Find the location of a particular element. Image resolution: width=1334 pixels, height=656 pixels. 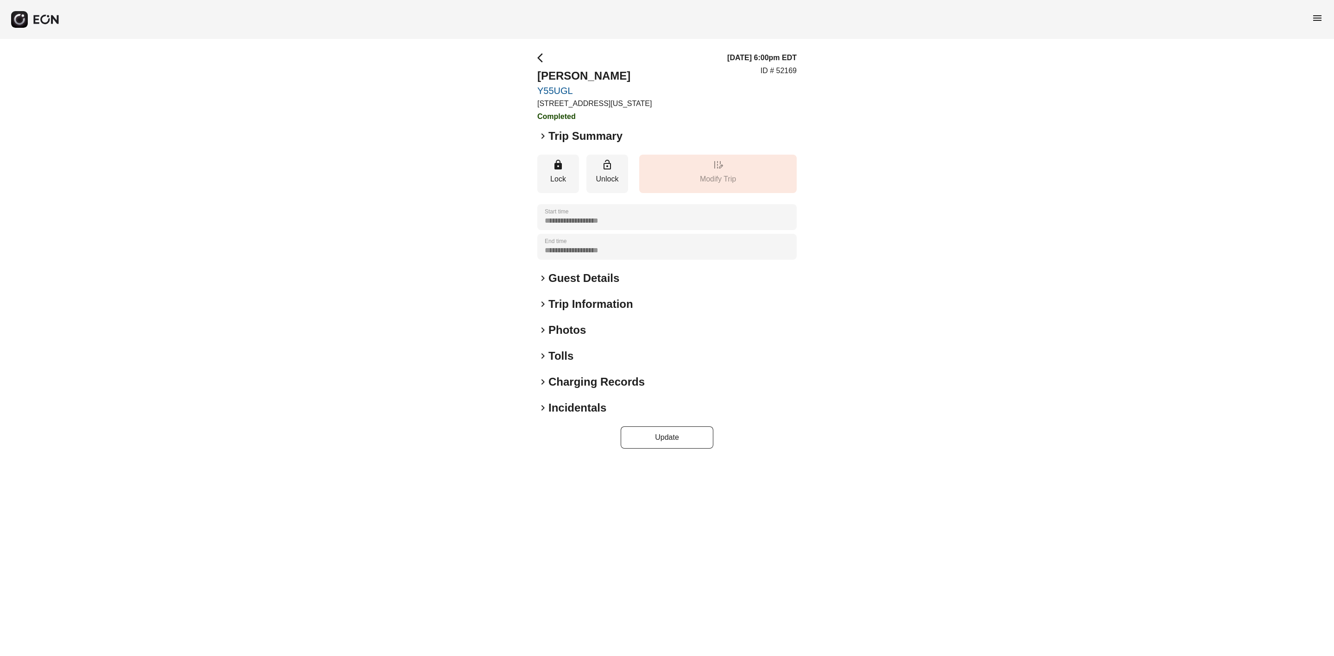

h2: Photos is located at coordinates (567, 330).